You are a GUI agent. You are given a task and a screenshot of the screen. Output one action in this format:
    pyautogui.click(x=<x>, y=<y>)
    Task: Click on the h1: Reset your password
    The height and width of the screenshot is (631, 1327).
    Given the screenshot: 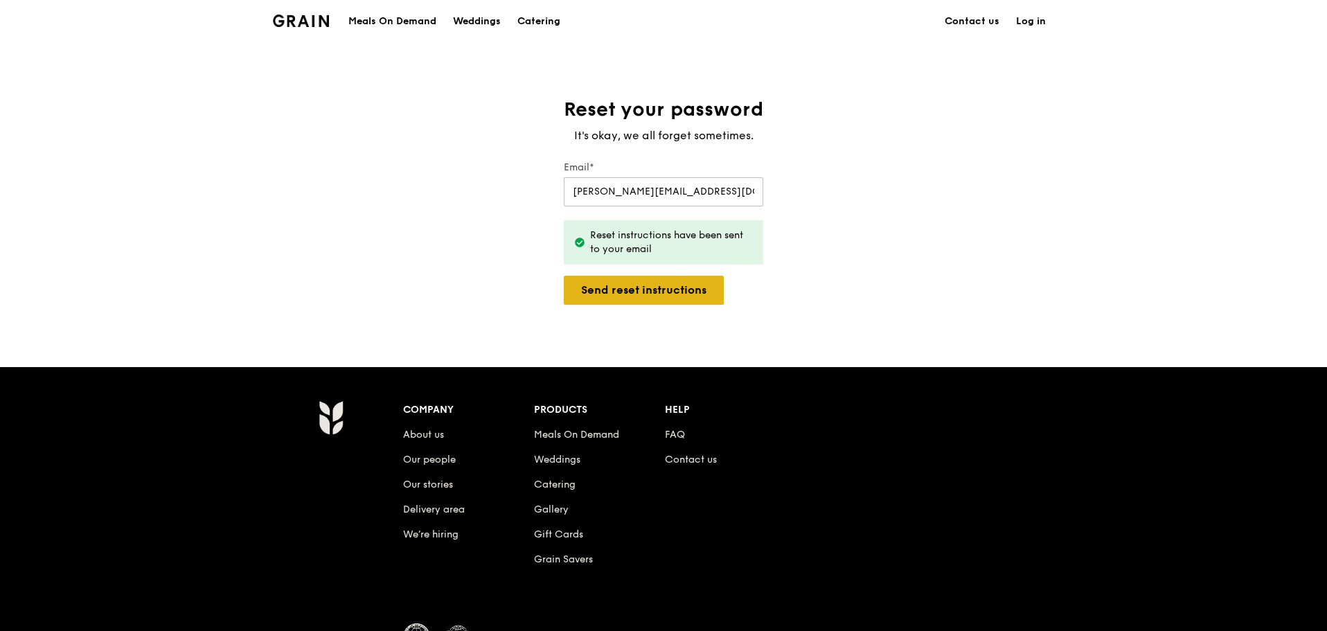 What is the action you would take?
    pyautogui.click(x=663, y=109)
    